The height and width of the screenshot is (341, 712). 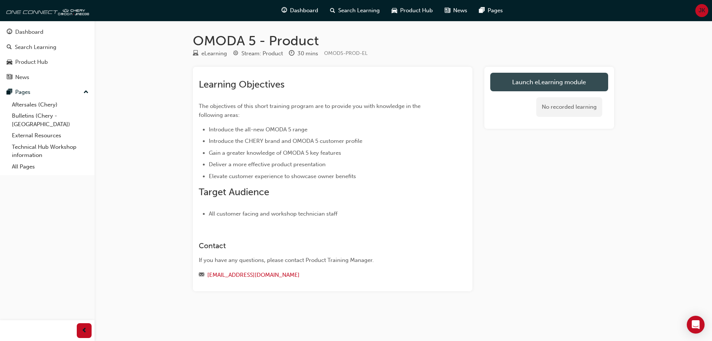 What do you see at coordinates (319, 275) in the screenshot?
I see `div: Email` at bounding box center [319, 275].